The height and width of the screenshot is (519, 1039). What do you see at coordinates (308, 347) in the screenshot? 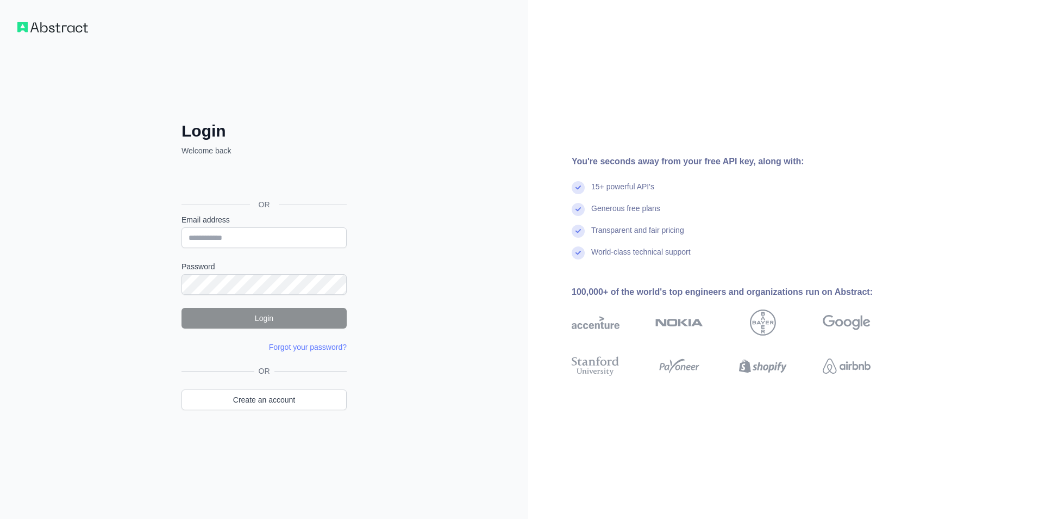
I see `a: Forgot your password?` at bounding box center [308, 347].